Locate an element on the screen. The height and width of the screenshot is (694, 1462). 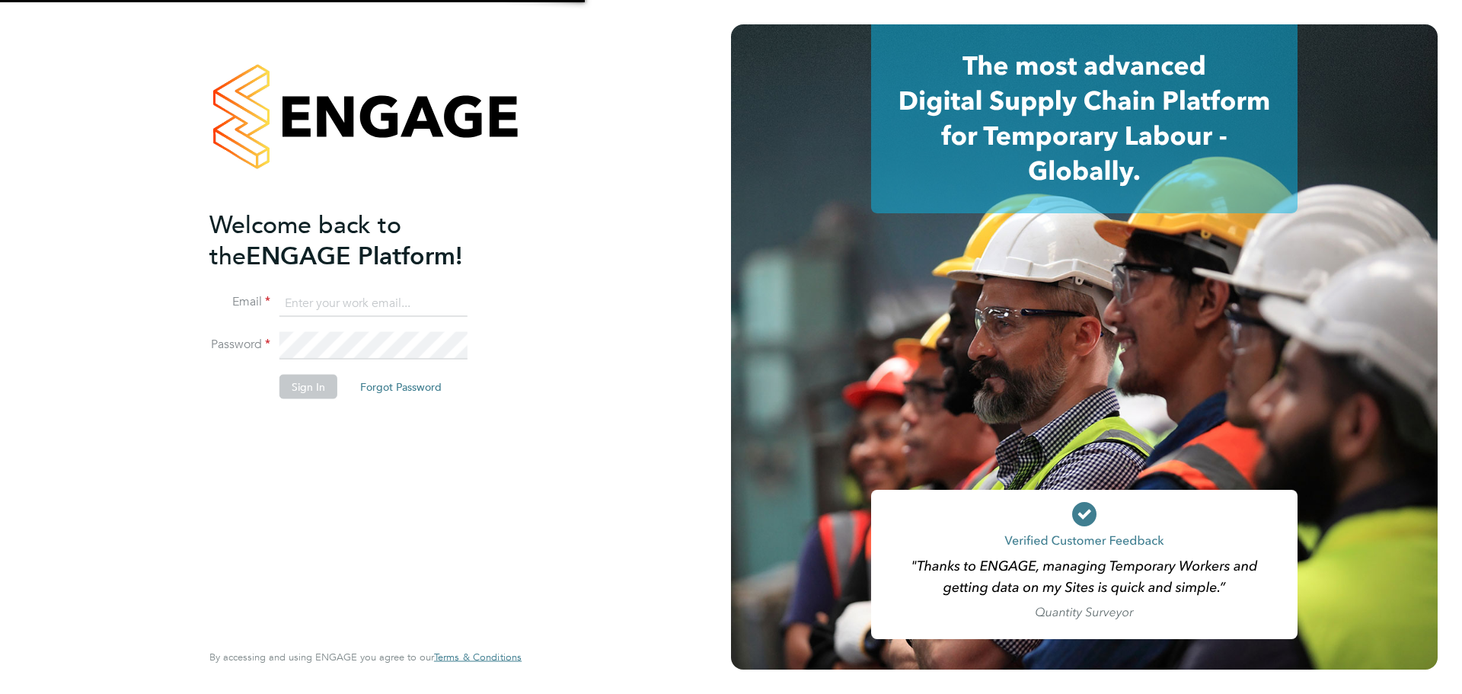
input: Enter your work email... is located at coordinates (373, 303).